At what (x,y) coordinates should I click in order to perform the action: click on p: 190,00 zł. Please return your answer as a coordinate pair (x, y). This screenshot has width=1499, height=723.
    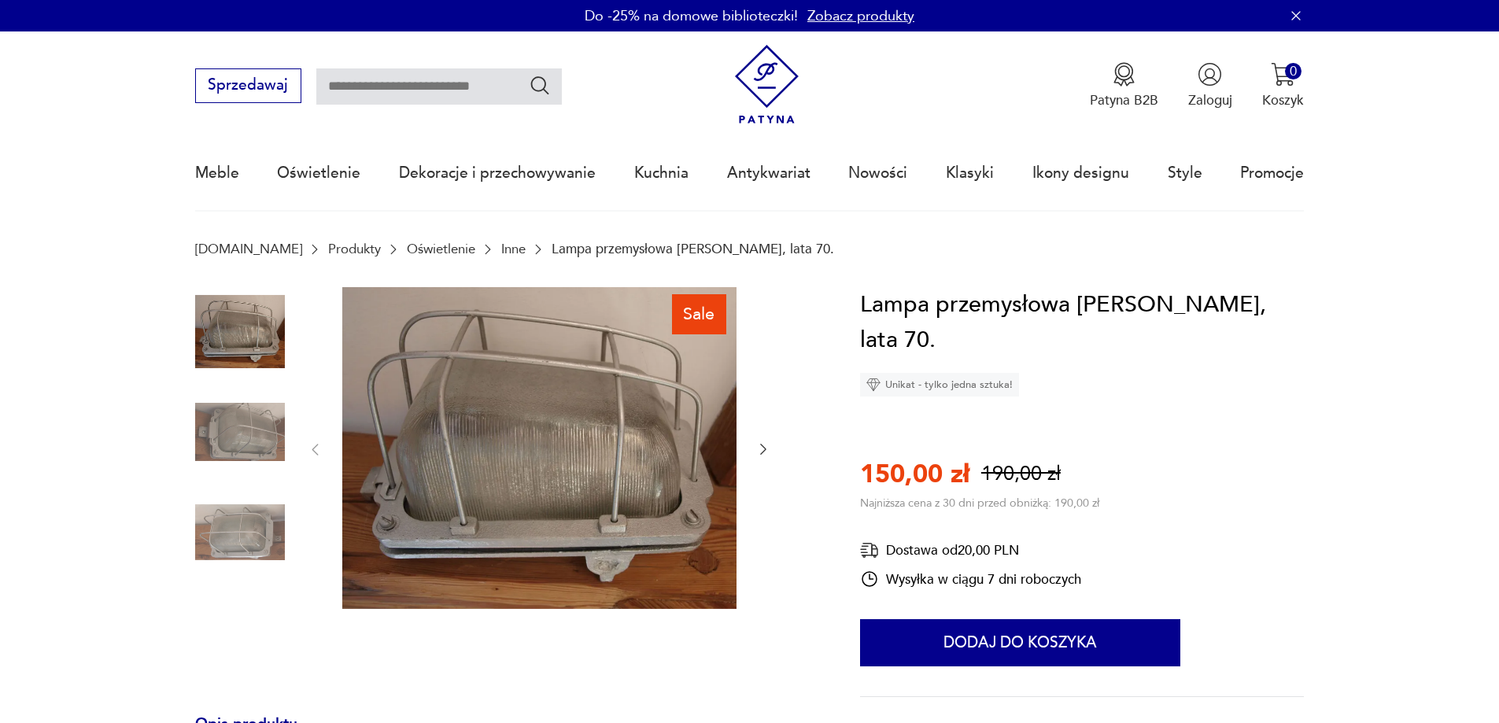
    Looking at the image, I should click on (1021, 474).